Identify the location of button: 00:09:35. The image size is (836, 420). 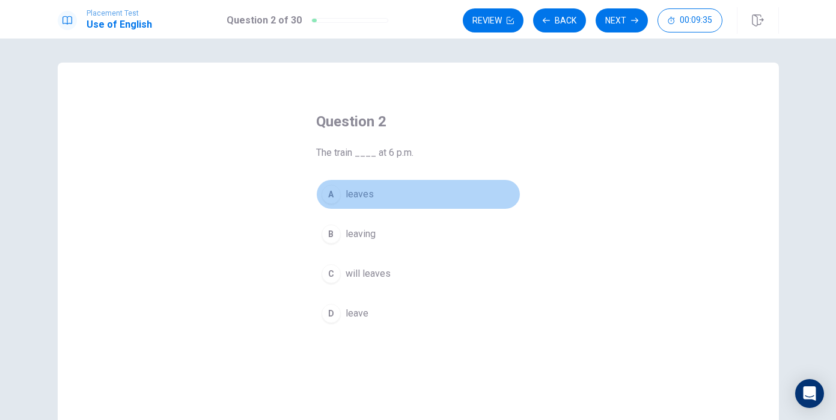
(690, 20).